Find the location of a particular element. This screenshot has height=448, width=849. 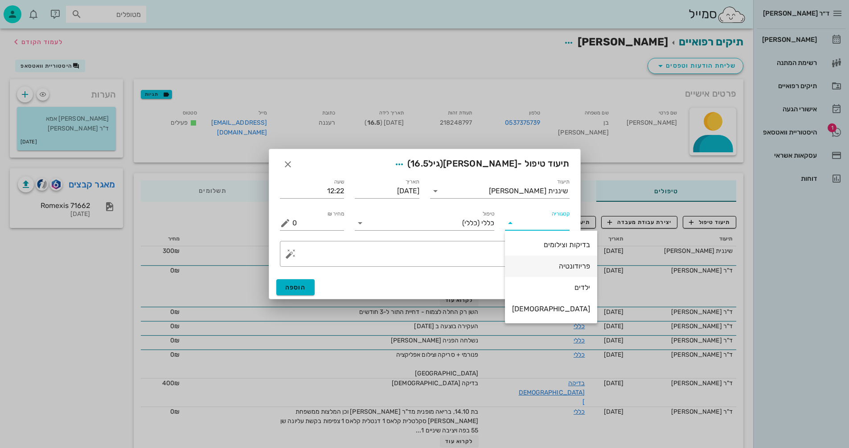

span: 16.5 is located at coordinates (419, 164).